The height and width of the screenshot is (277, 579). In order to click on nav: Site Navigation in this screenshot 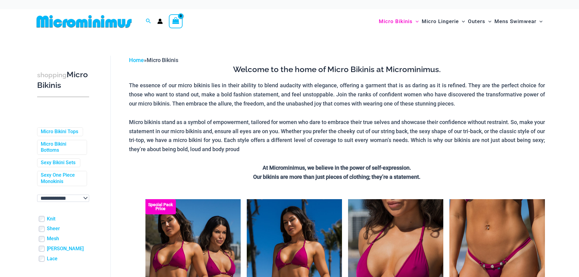, I will do `click(460, 21)`.